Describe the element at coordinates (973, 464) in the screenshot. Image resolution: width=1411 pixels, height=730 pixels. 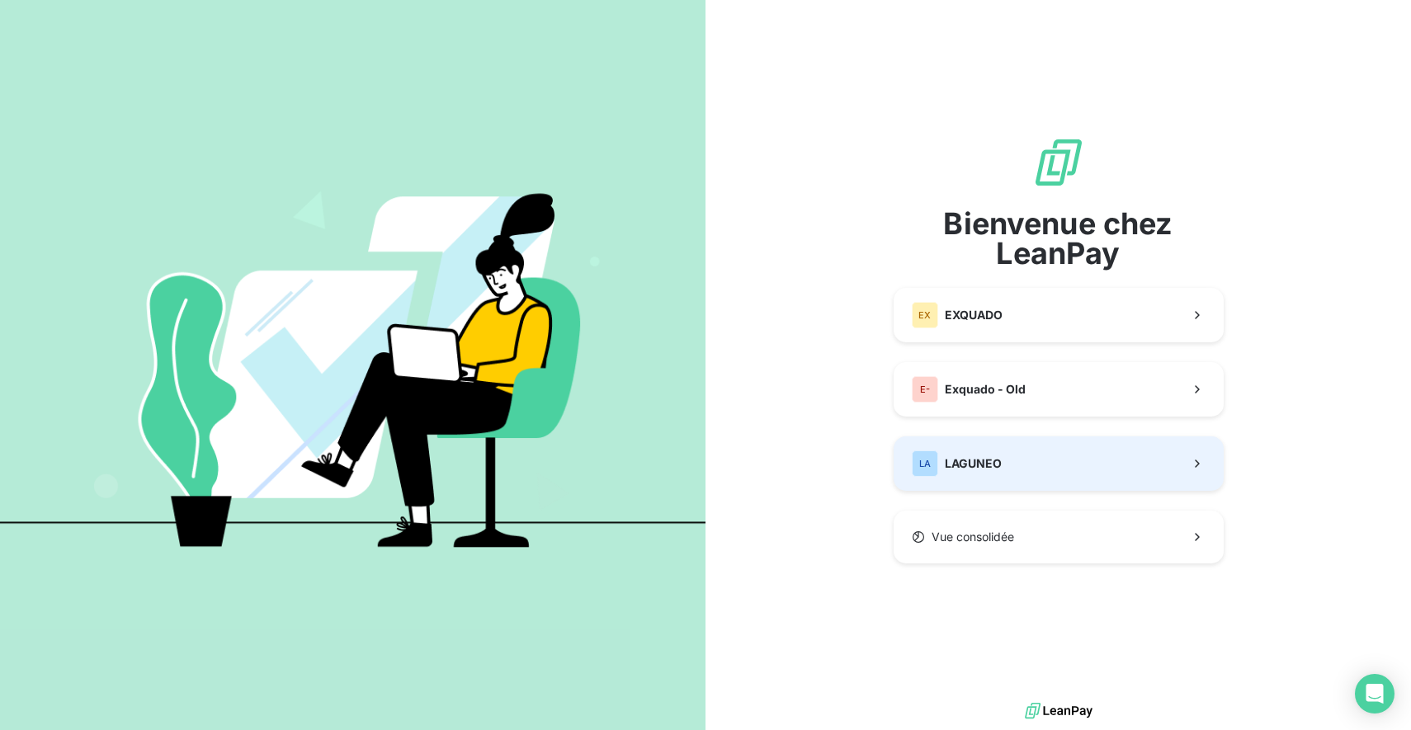
I see `span: LAGUNEO` at that location.